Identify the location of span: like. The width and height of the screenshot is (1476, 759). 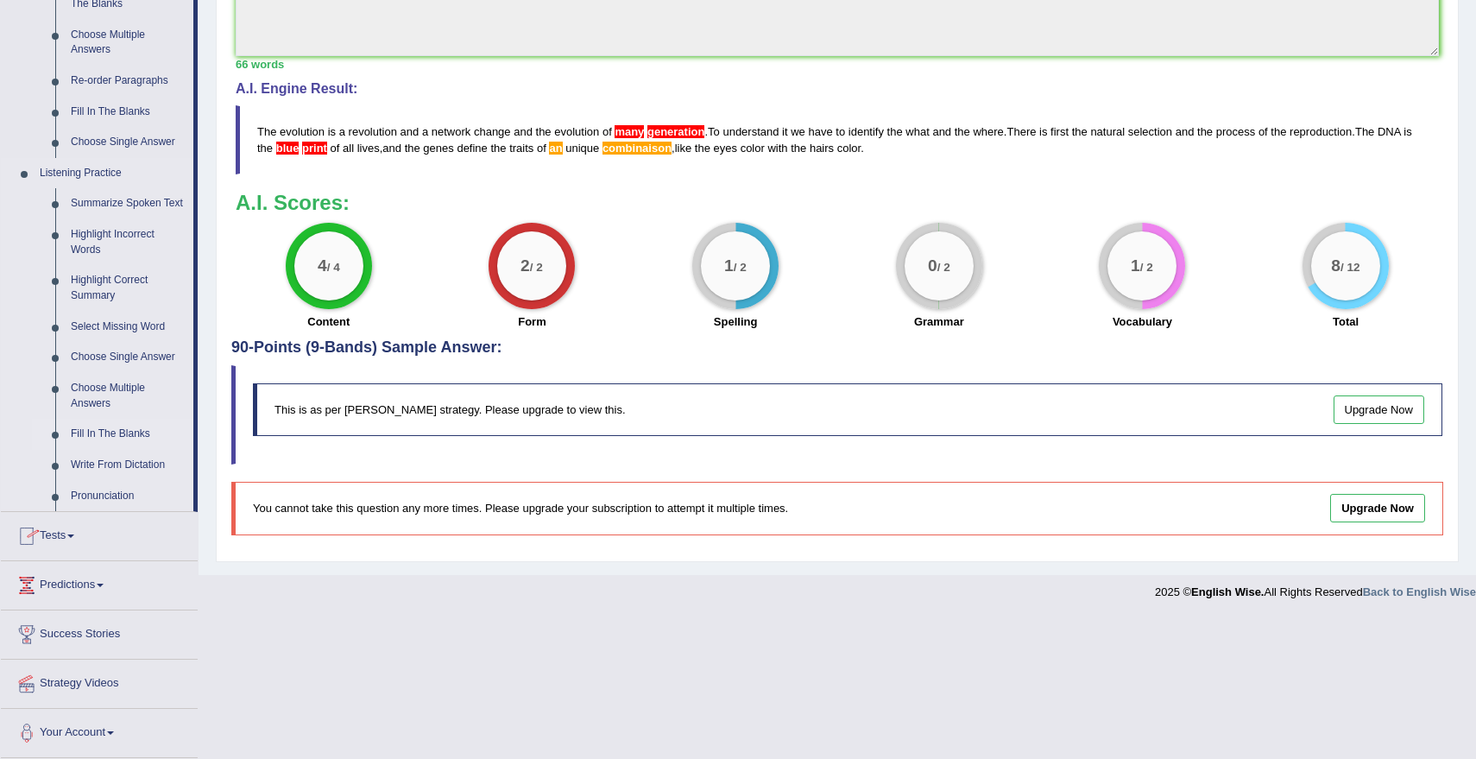
(684, 148).